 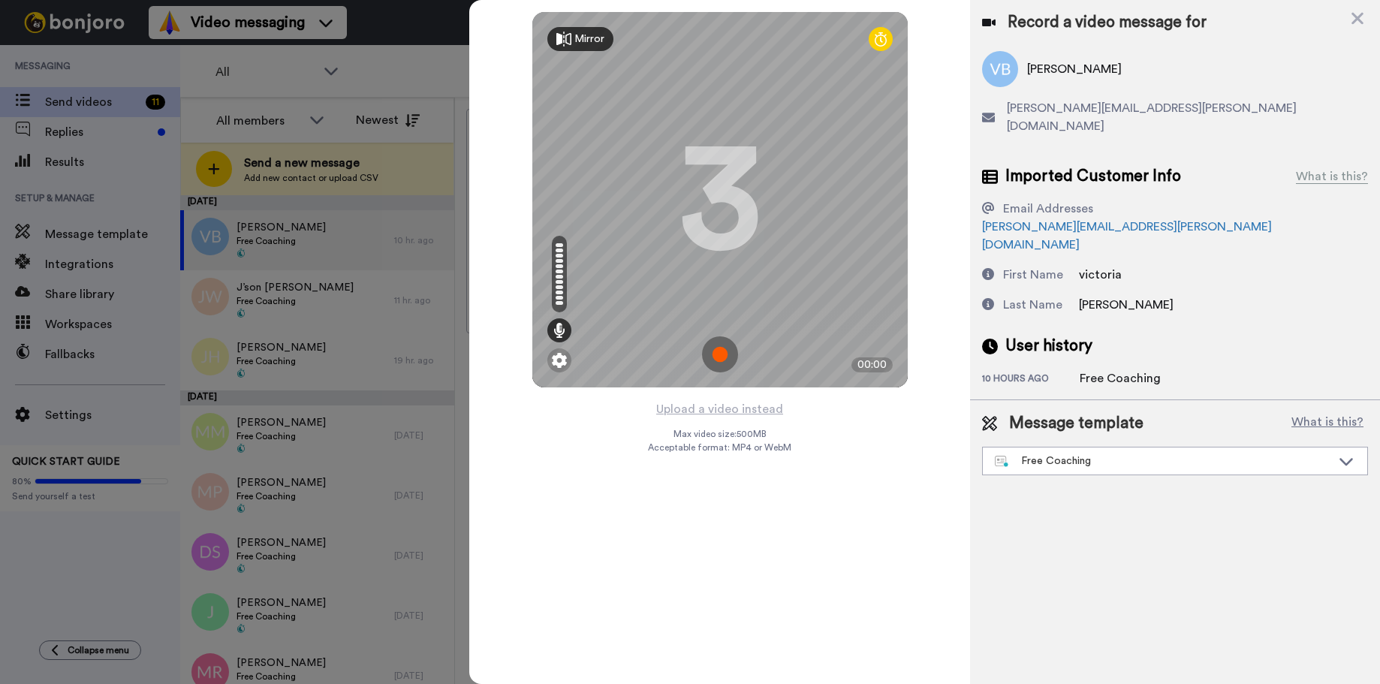 What do you see at coordinates (720, 434) in the screenshot?
I see `span: Max video size: 500 MB` at bounding box center [720, 434].